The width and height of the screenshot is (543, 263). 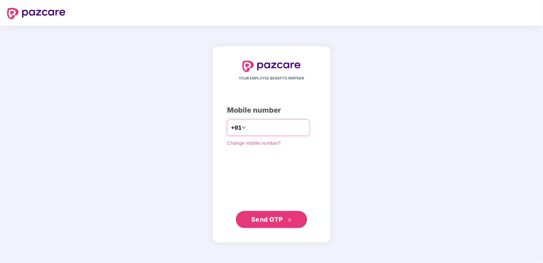 I want to click on span: Send OTP, so click(x=267, y=219).